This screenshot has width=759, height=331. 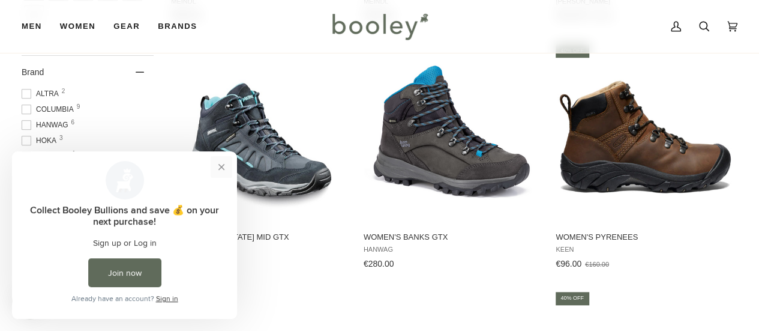 What do you see at coordinates (452, 133) in the screenshot?
I see `img: Hanwag Women's Banks GTX Asphalt / Ocean - Booley Galway` at bounding box center [452, 133].